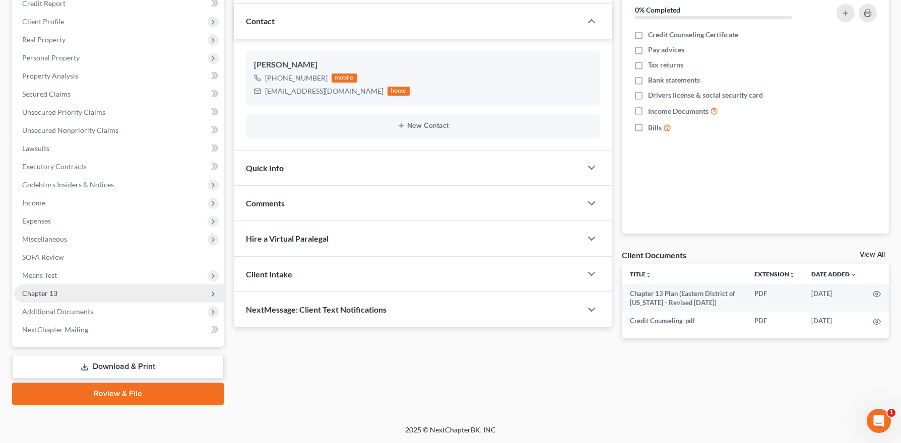 The height and width of the screenshot is (443, 901). What do you see at coordinates (43, 257) in the screenshot?
I see `span: SOFA Review` at bounding box center [43, 257].